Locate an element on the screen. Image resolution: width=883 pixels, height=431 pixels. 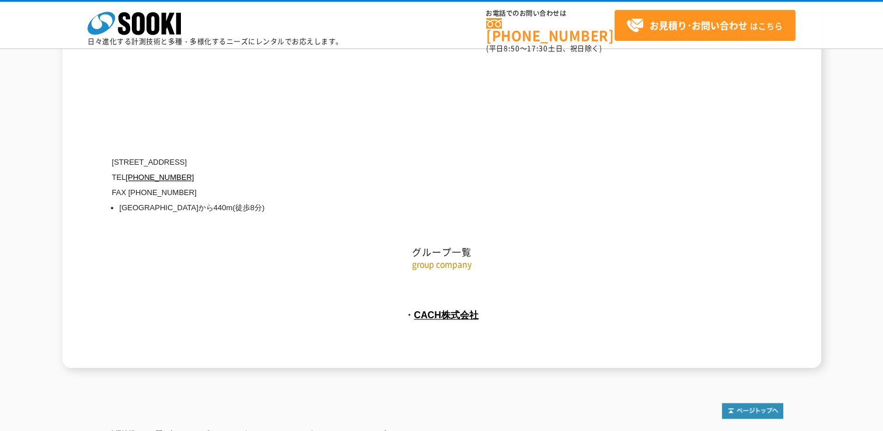
p: 日々進化する計測技術と多種・多様化するニーズにレンタルでお応えします。 is located at coordinates (215, 41).